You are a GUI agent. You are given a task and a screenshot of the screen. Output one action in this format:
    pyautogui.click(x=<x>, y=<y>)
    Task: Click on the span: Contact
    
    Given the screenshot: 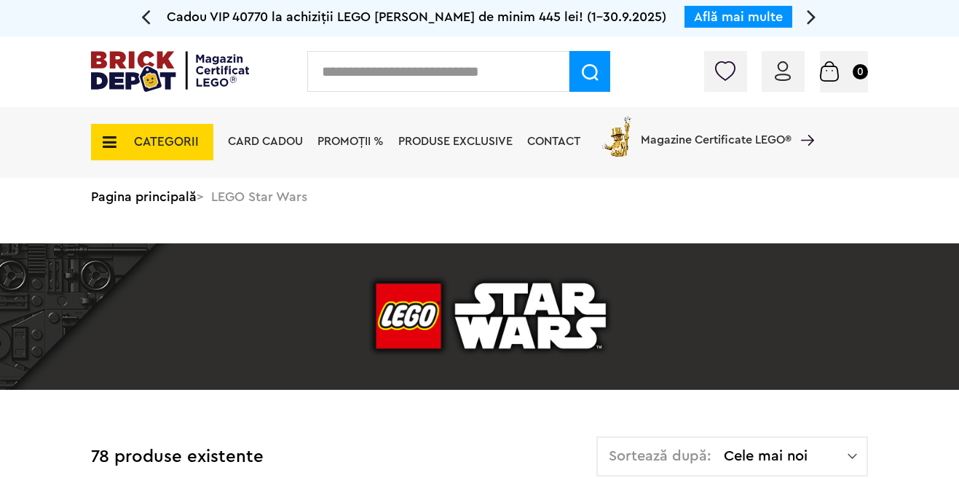 What is the action you would take?
    pyautogui.click(x=553, y=141)
    